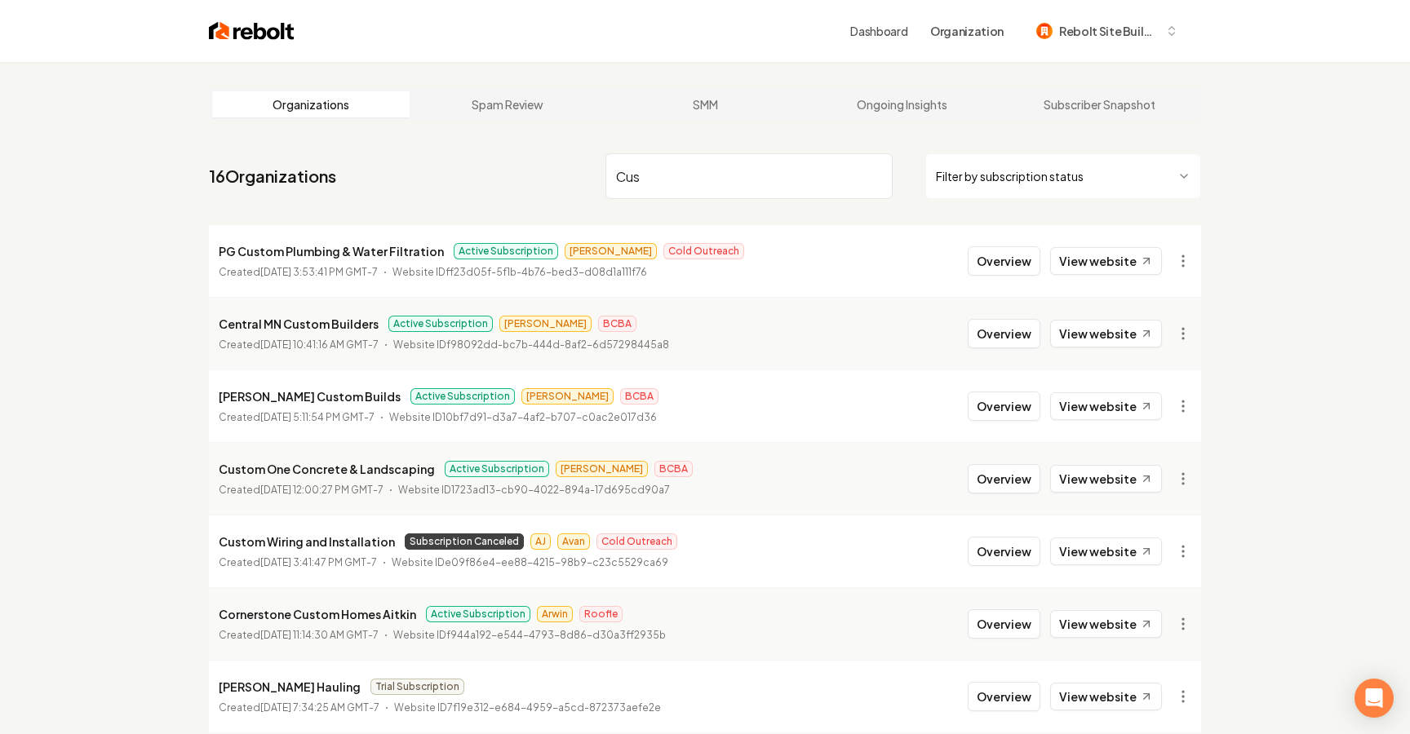 This screenshot has height=734, width=1410. What do you see at coordinates (523, 418) in the screenshot?
I see `p: Website ID 10bf7d91-d3a7-4af2-b707-c0ac2e017d36` at bounding box center [523, 418].